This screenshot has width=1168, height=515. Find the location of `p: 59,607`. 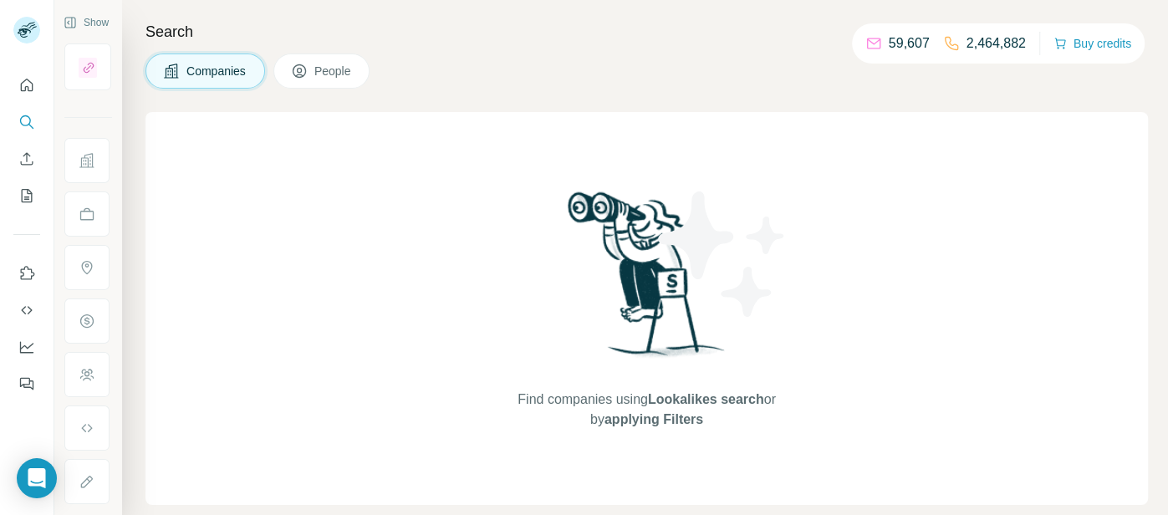

p: 59,607 is located at coordinates (909, 43).